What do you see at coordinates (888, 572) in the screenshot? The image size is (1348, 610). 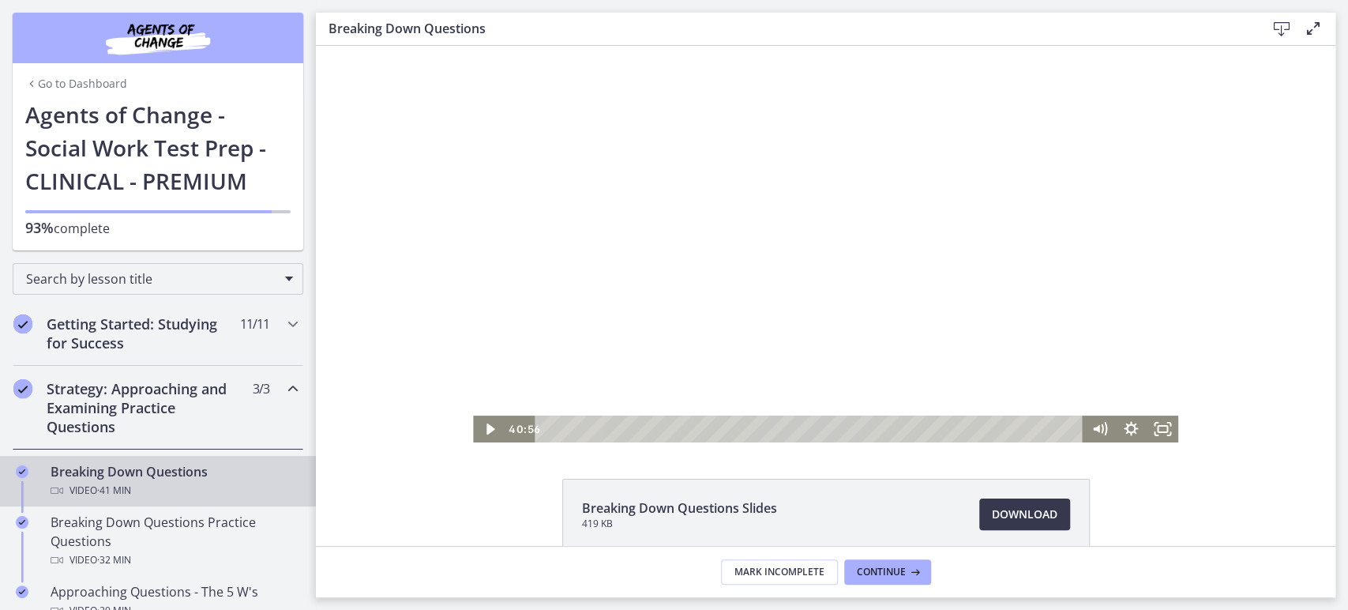 I see `button: Continue` at bounding box center [888, 572].